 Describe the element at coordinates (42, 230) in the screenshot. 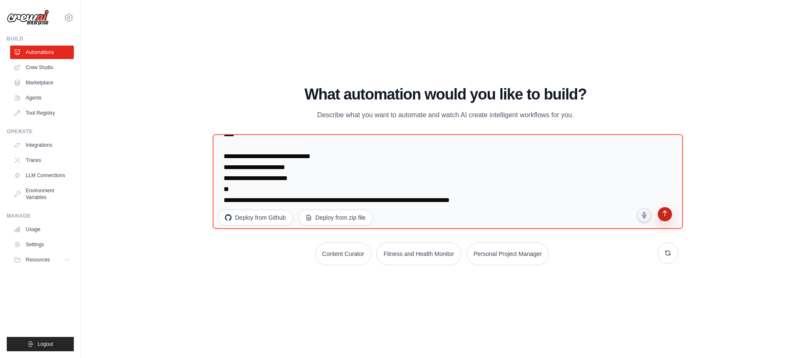

I see `a: Usage` at that location.